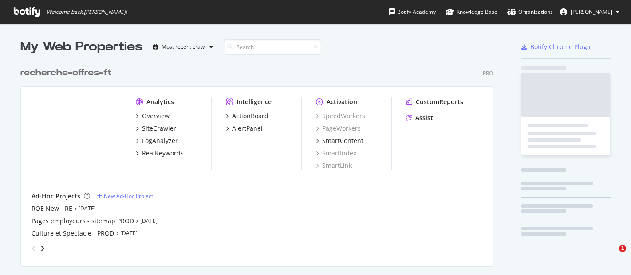  What do you see at coordinates (339, 141) in the screenshot?
I see `a: SmartContent` at bounding box center [339, 141].